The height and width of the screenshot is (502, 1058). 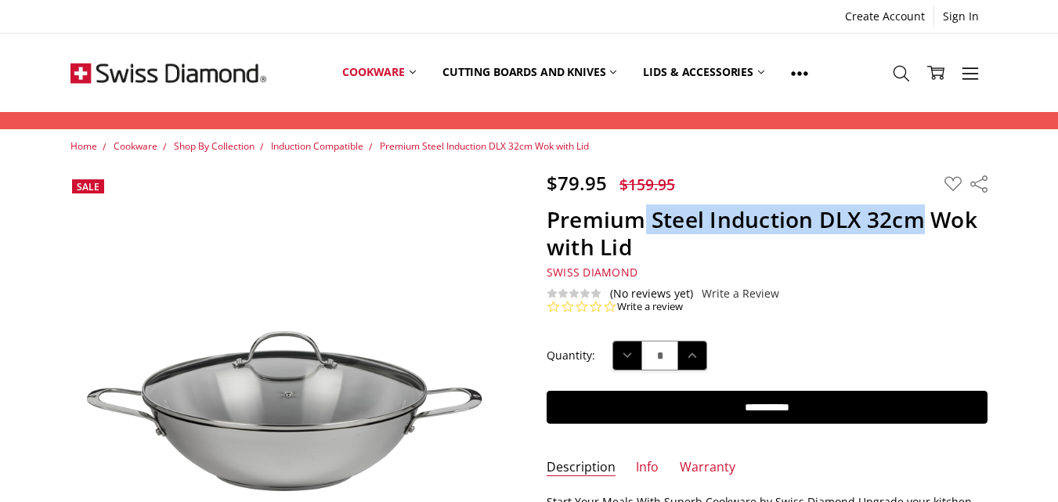 What do you see at coordinates (650, 307) in the screenshot?
I see `a: Write a review` at bounding box center [650, 307].